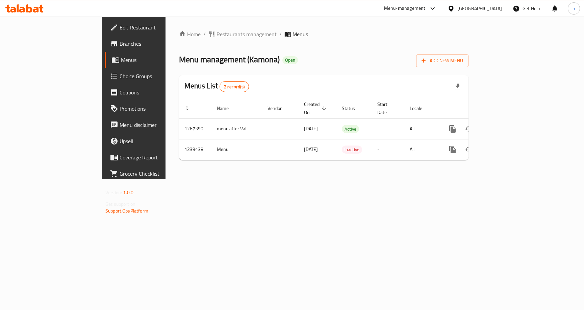  Describe the element at coordinates (157, 173) in the screenshot. I see `span: Grocery Checklist` at that location.